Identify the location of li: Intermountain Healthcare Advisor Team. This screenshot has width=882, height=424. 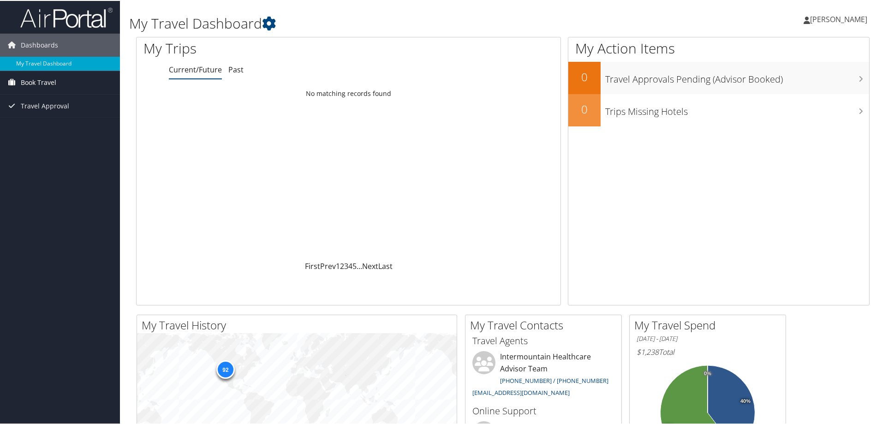
(544, 375).